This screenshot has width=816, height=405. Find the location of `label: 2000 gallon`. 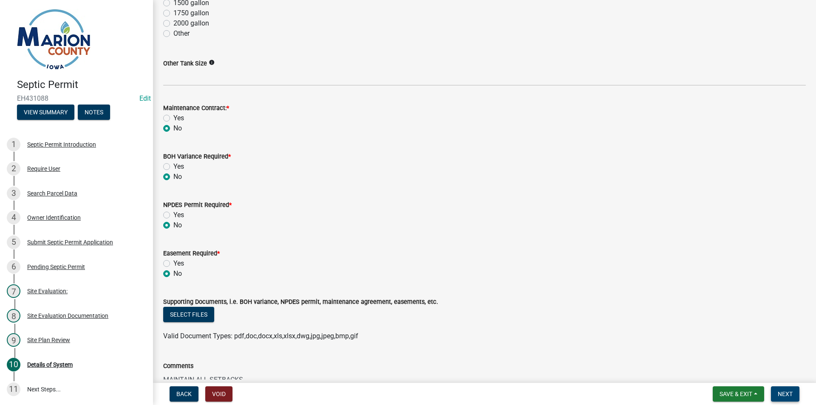

label: 2000 gallon is located at coordinates (191, 23).